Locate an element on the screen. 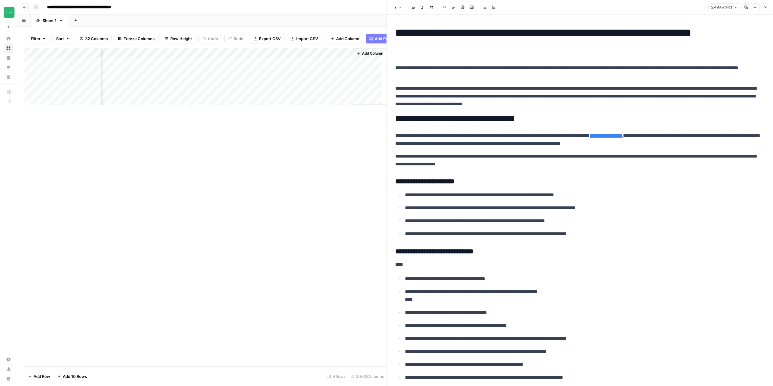 This screenshot has height=386, width=773. span: Undo is located at coordinates (213, 39).